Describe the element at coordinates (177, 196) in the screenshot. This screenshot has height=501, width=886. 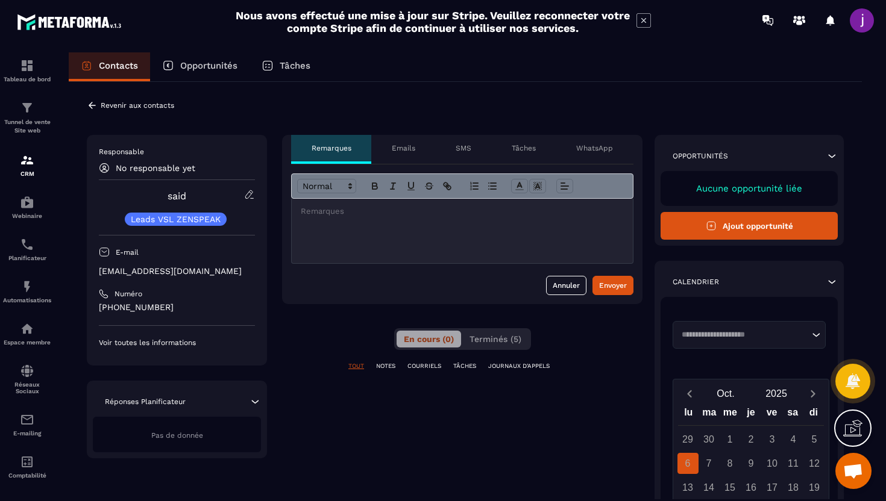
I see `a: said` at that location.